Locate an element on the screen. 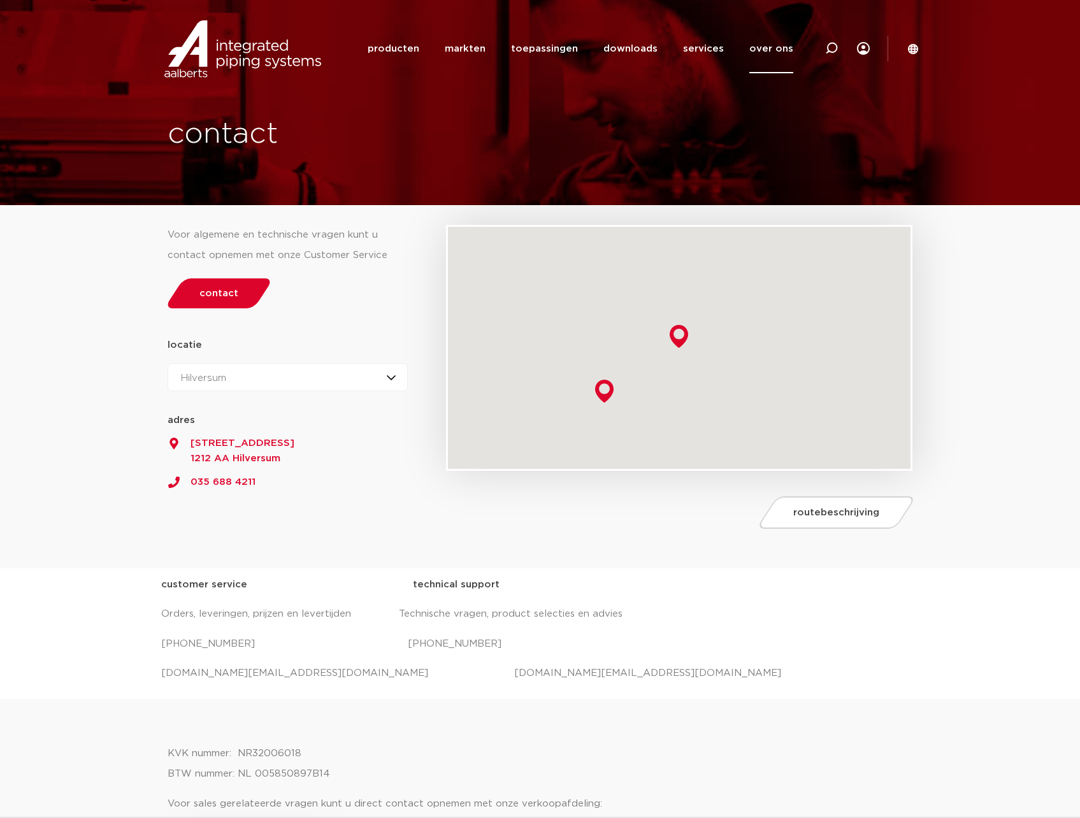 This screenshot has height=818, width=1080. a: contact is located at coordinates (219, 293).